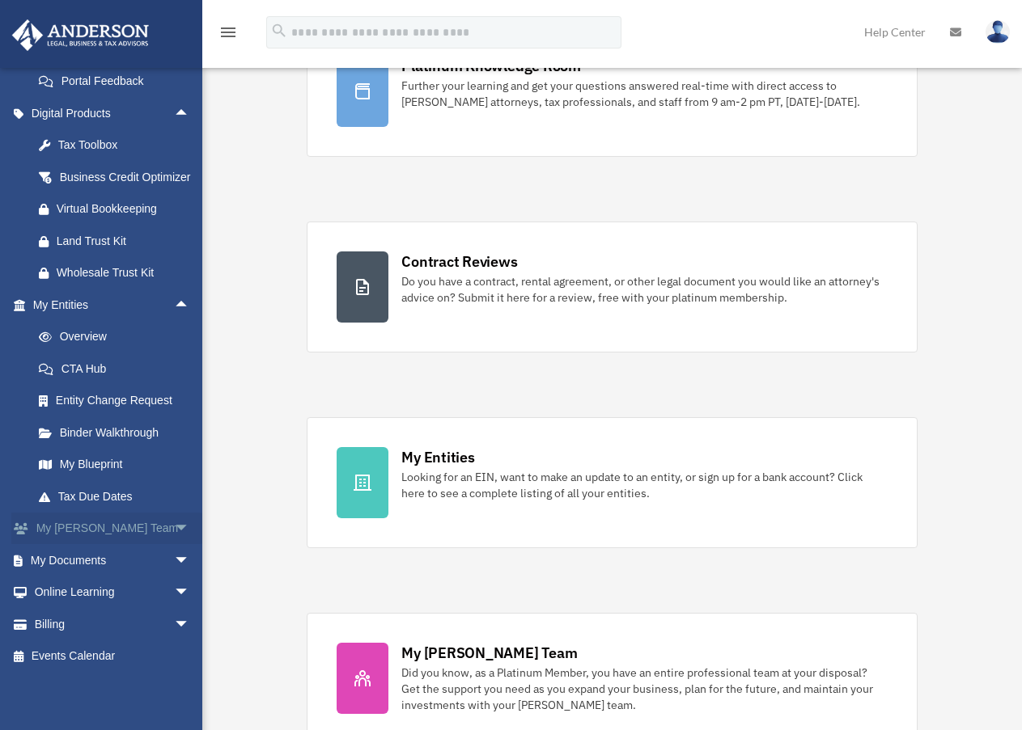 This screenshot has height=730, width=1022. Describe the element at coordinates (118, 337) in the screenshot. I see `a: Overview` at that location.